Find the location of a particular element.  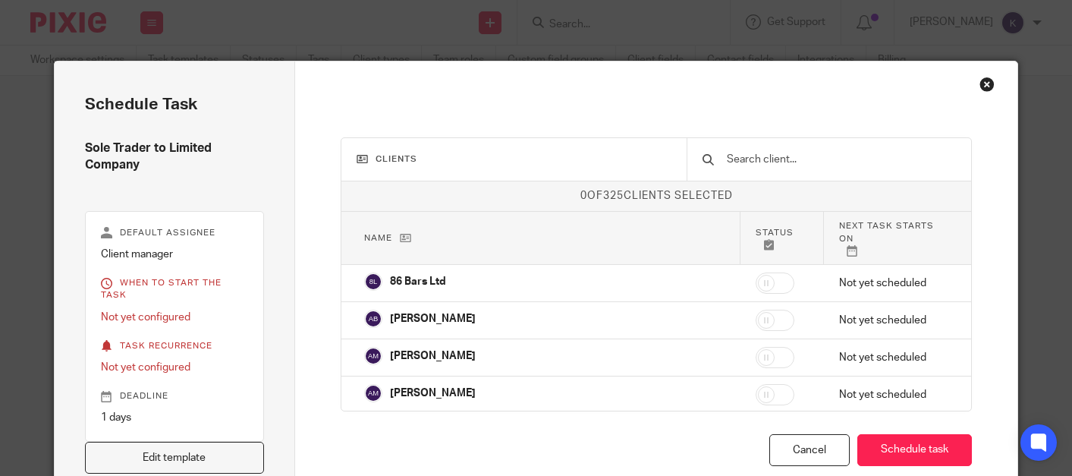

p: Default assignee is located at coordinates (174, 233).